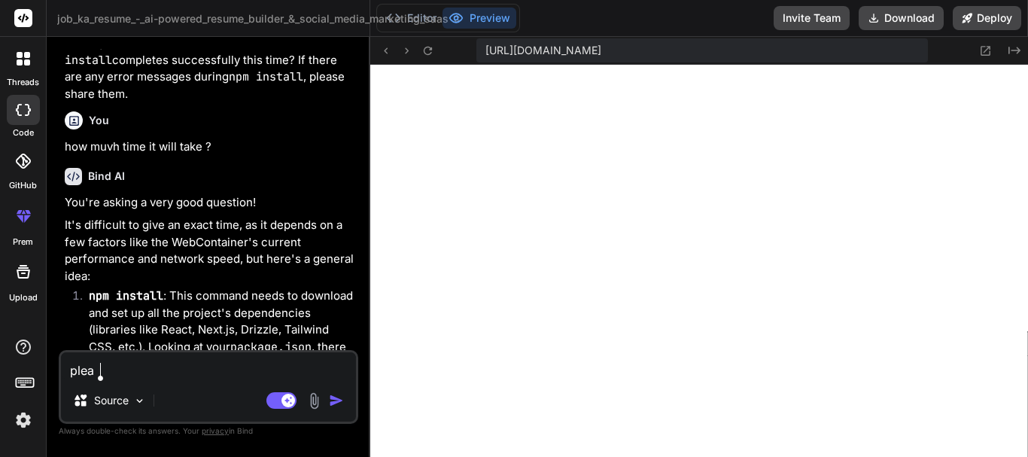  What do you see at coordinates (336, 400) in the screenshot?
I see `img: icon` at bounding box center [336, 400].